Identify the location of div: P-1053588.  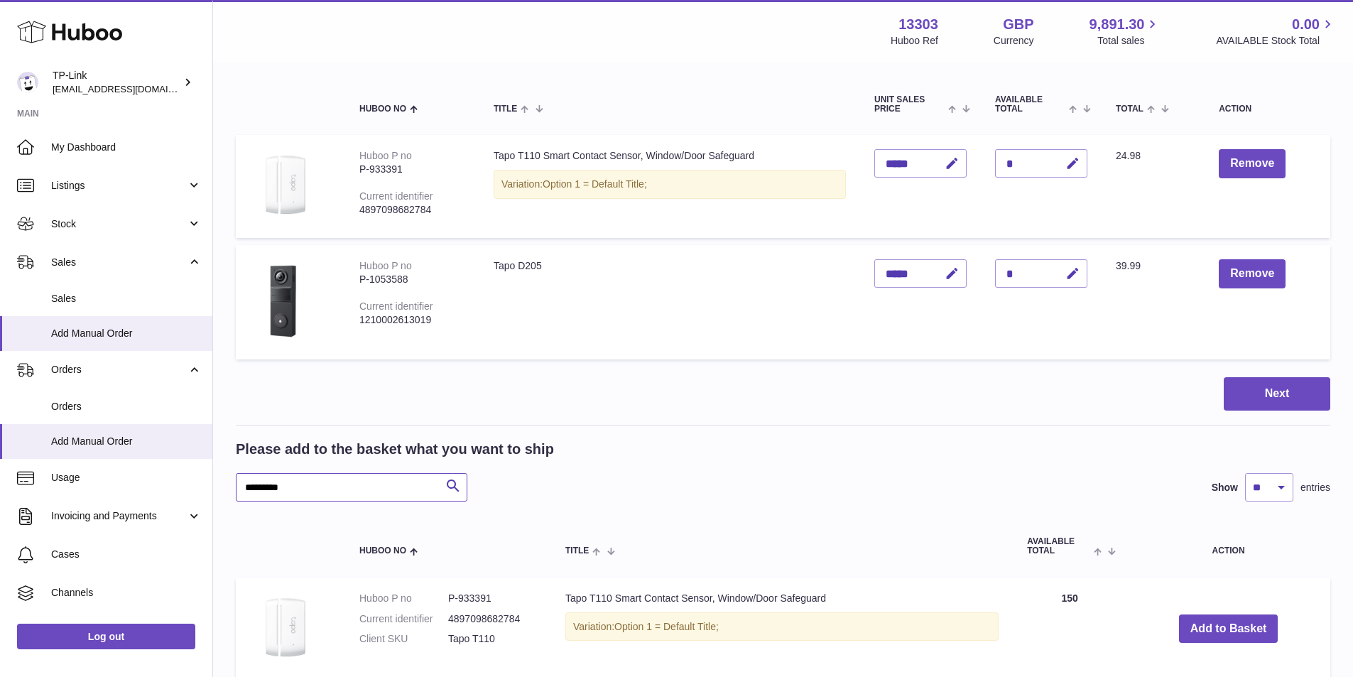
(412, 279).